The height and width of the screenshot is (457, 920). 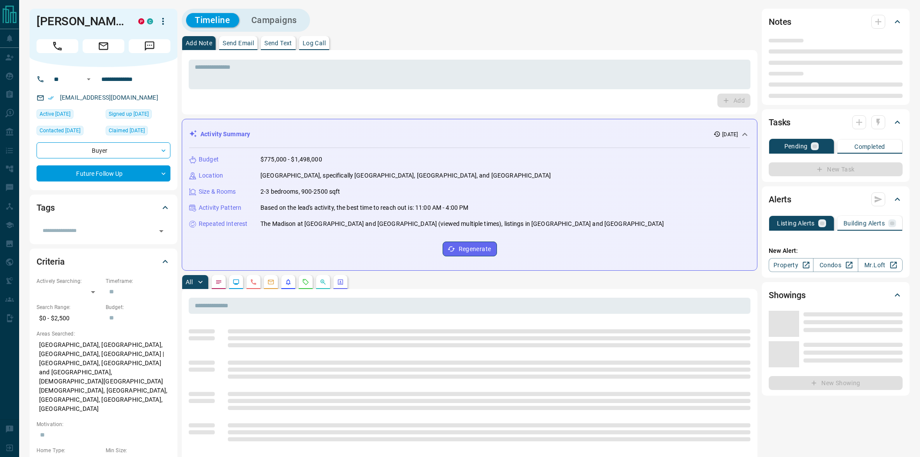 What do you see at coordinates (254, 282) in the screenshot?
I see `svg: Calls` at bounding box center [254, 282].